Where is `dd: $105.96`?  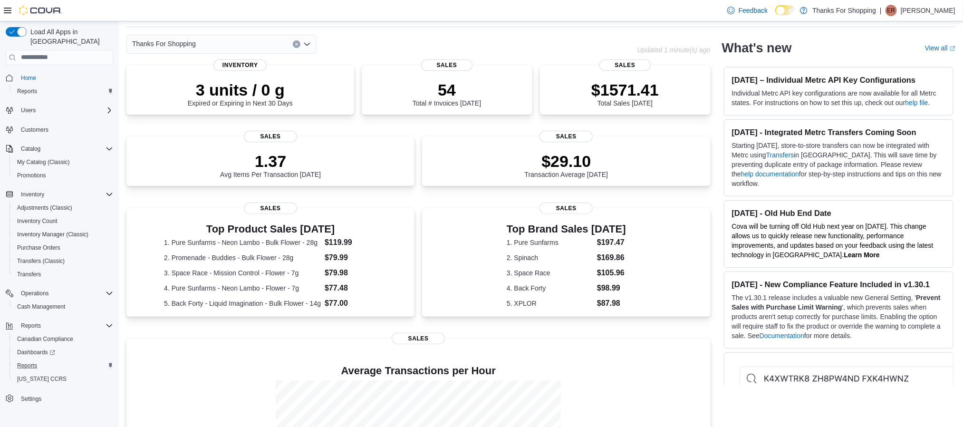
dd: $105.96 is located at coordinates (611, 273).